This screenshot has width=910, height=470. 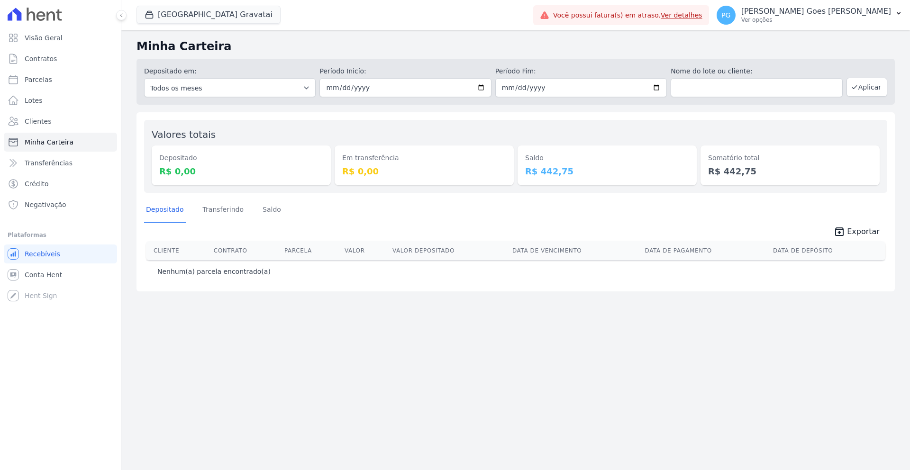 What do you see at coordinates (60, 205) in the screenshot?
I see `a: Negativação` at bounding box center [60, 205].